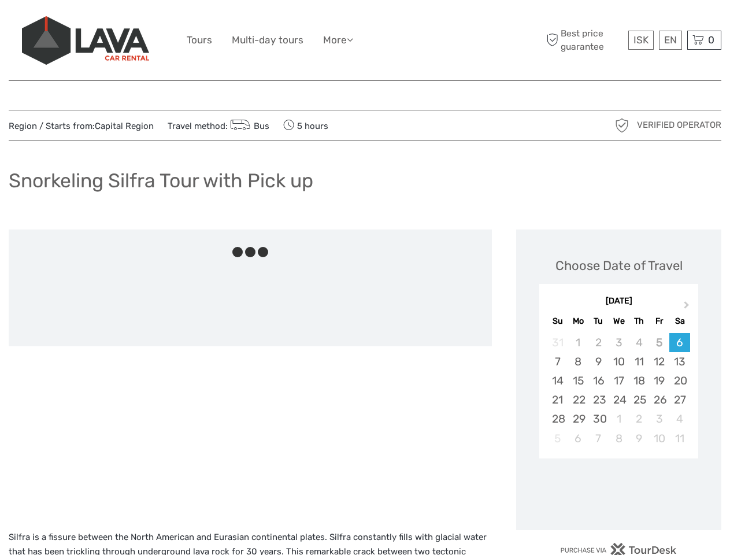  What do you see at coordinates (578, 380) in the screenshot?
I see `div: Choose Monday, September 15th, 2025` at bounding box center [578, 380].